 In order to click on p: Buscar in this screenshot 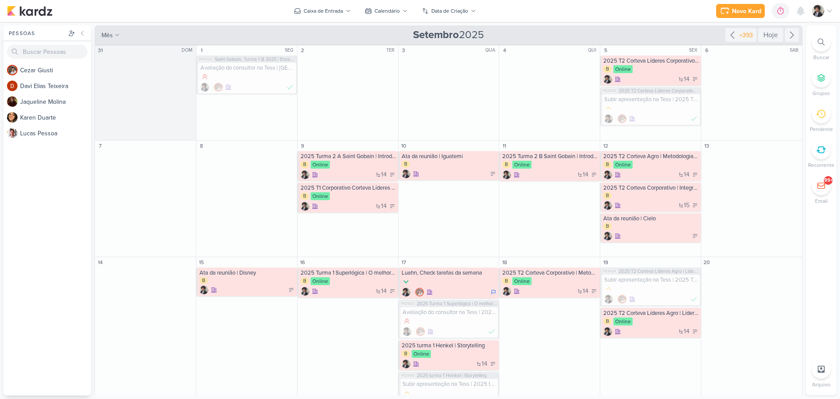, I will do `click(822, 57)`.